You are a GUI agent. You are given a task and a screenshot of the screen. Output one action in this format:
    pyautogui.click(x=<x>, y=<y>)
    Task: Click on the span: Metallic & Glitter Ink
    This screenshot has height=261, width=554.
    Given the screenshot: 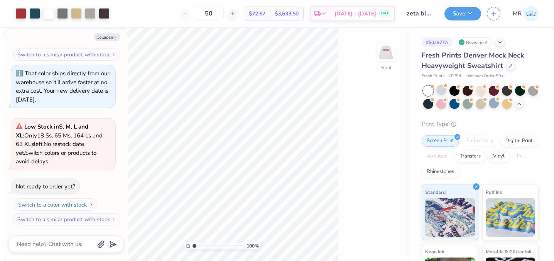 What is the action you would take?
    pyautogui.click(x=509, y=251)
    